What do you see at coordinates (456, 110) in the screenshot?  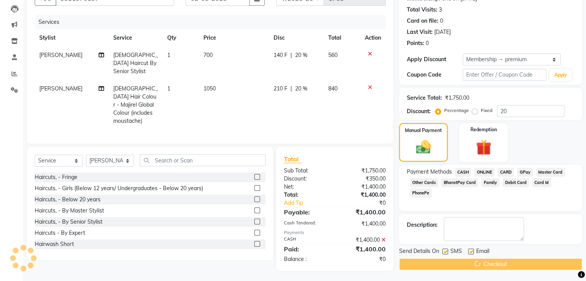 I see `label: Percentage` at bounding box center [456, 110].